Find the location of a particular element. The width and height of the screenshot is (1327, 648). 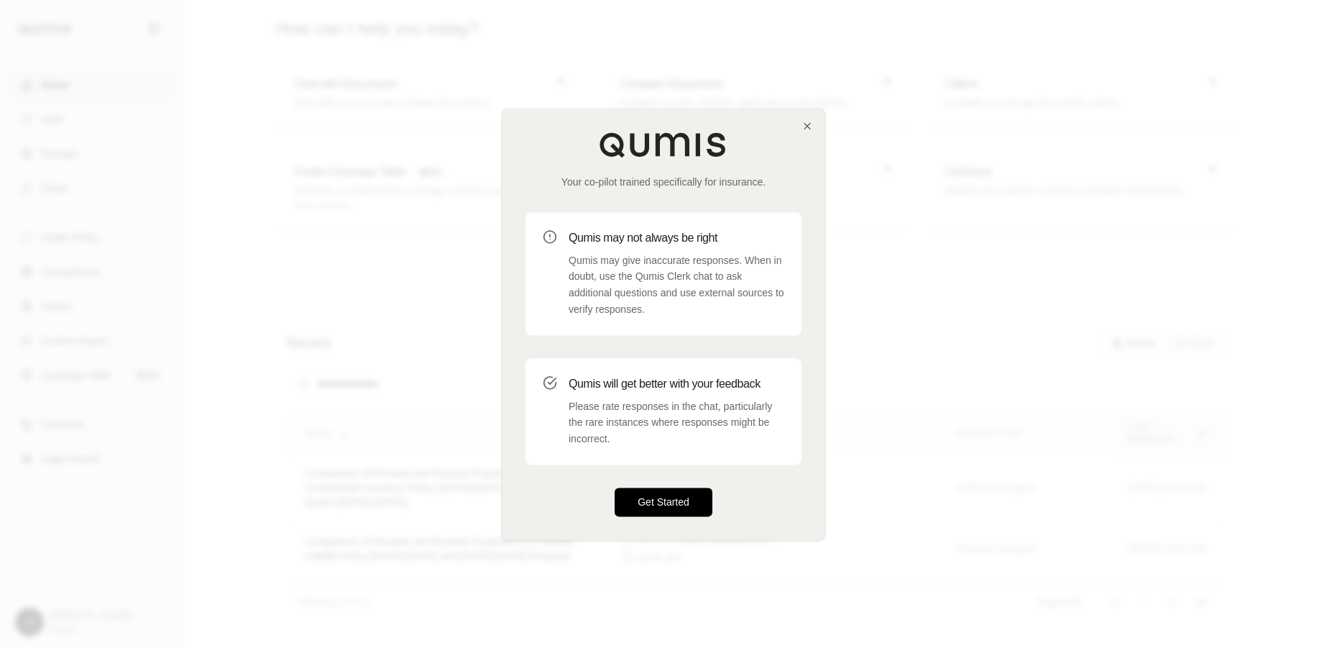

img: Qumis Logo is located at coordinates (663, 144).